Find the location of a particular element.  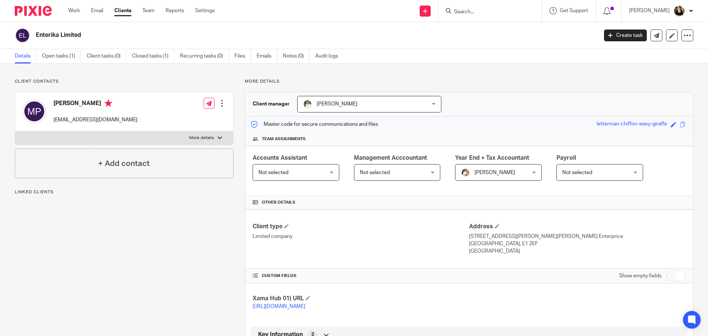

a: Settings is located at coordinates (205, 11).